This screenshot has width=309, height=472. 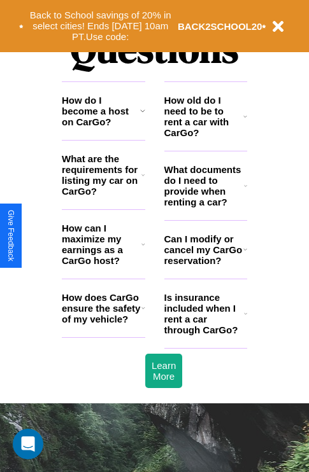 What do you see at coordinates (28, 444) in the screenshot?
I see `div: Open Intercom Messenger` at bounding box center [28, 444].